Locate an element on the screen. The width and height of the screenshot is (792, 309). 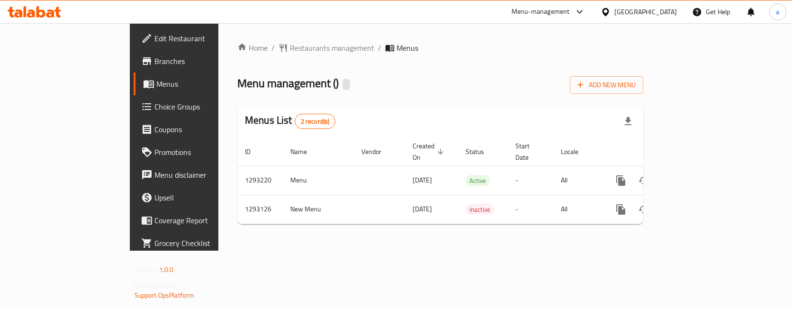
span: 1.0.0 is located at coordinates (166, 270).